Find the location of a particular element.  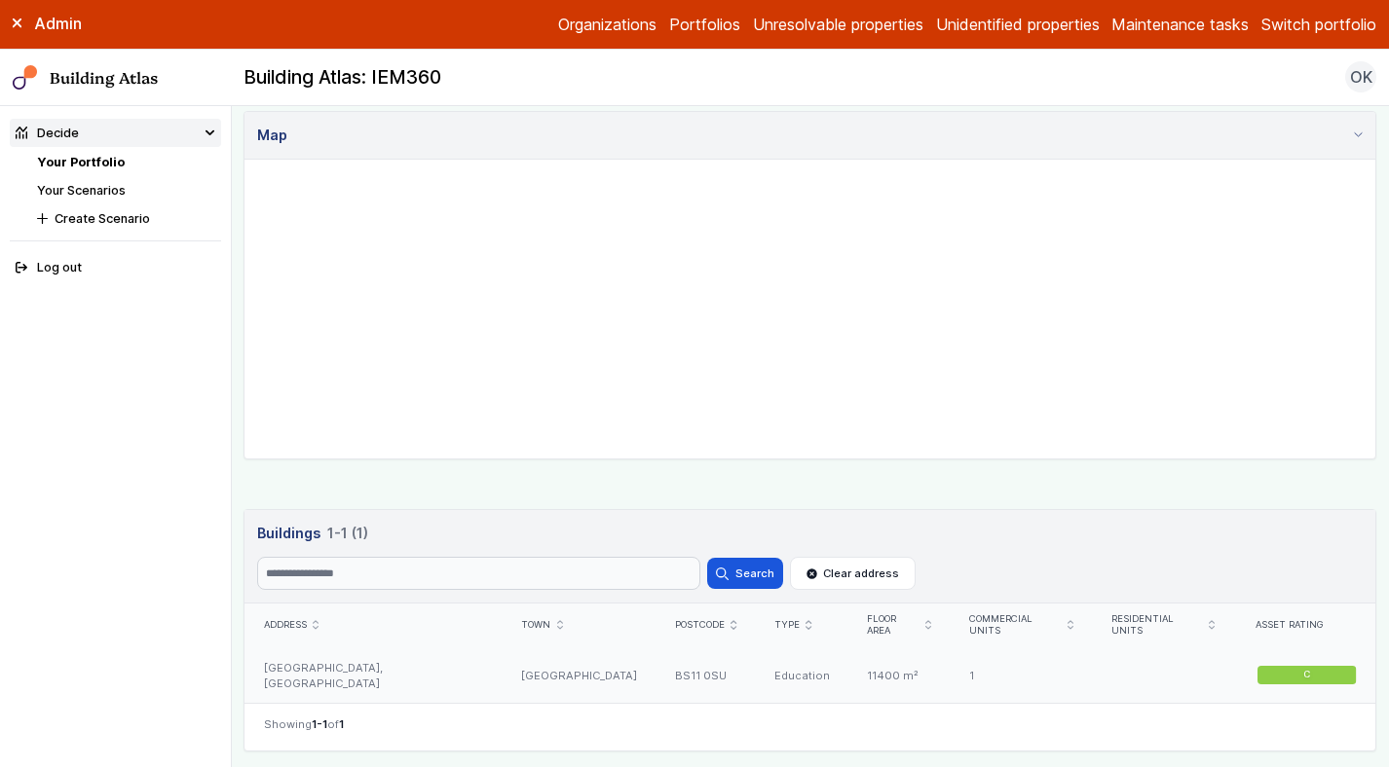

div: BS11 0SU is located at coordinates (706, 676).